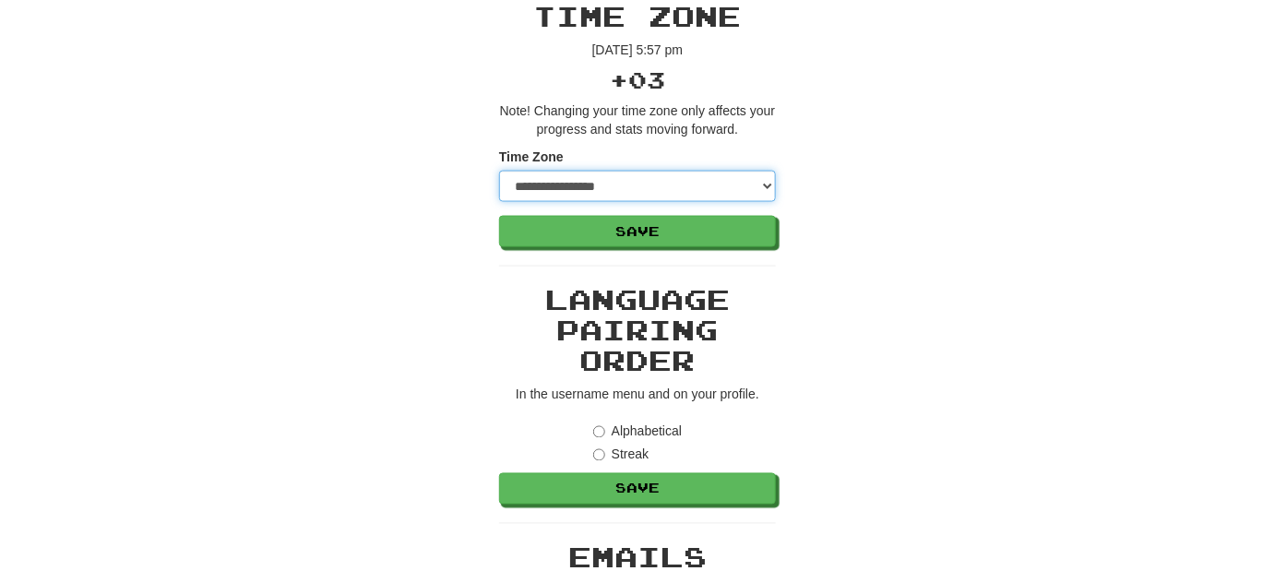 The height and width of the screenshot is (583, 1275). Describe the element at coordinates (599, 455) in the screenshot. I see `input: Streak` at that location.